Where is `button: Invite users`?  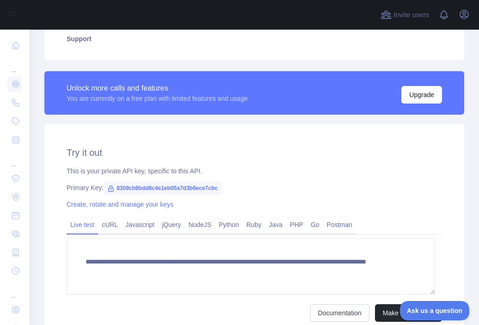
button: Invite users is located at coordinates (404, 15).